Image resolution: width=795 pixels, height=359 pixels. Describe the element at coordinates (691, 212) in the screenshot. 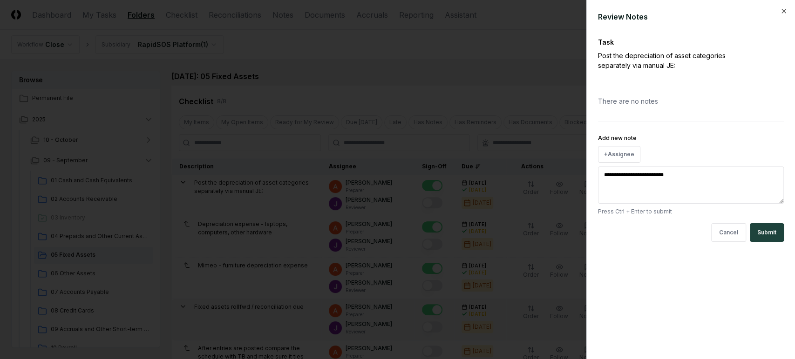

I see `p: Press Ctrl + Enter to submit` at that location.